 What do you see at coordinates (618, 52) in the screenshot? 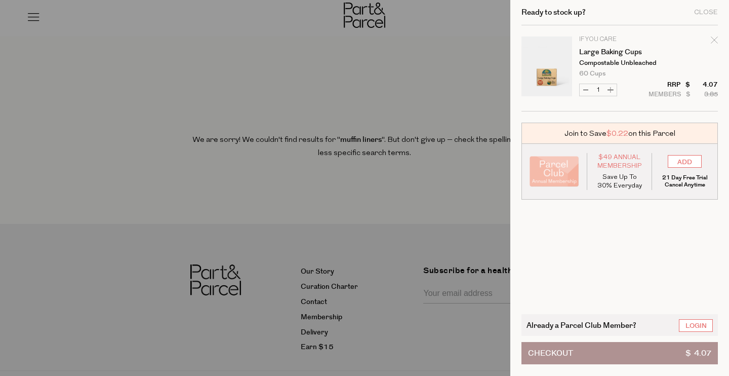
I see `a: Large Baking Cups` at bounding box center [618, 52].